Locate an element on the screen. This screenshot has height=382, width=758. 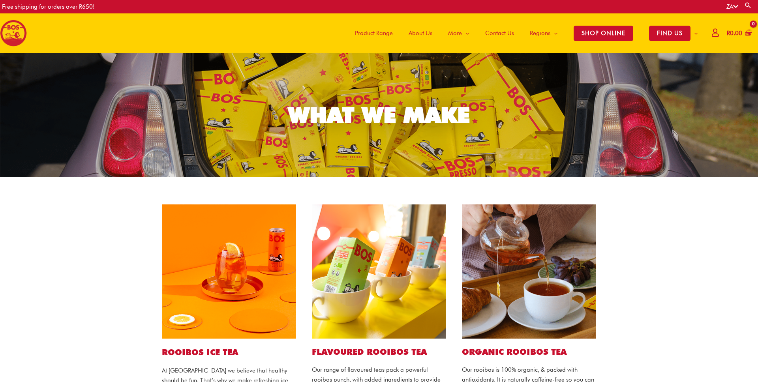
span: Contact Us is located at coordinates (499, 33).